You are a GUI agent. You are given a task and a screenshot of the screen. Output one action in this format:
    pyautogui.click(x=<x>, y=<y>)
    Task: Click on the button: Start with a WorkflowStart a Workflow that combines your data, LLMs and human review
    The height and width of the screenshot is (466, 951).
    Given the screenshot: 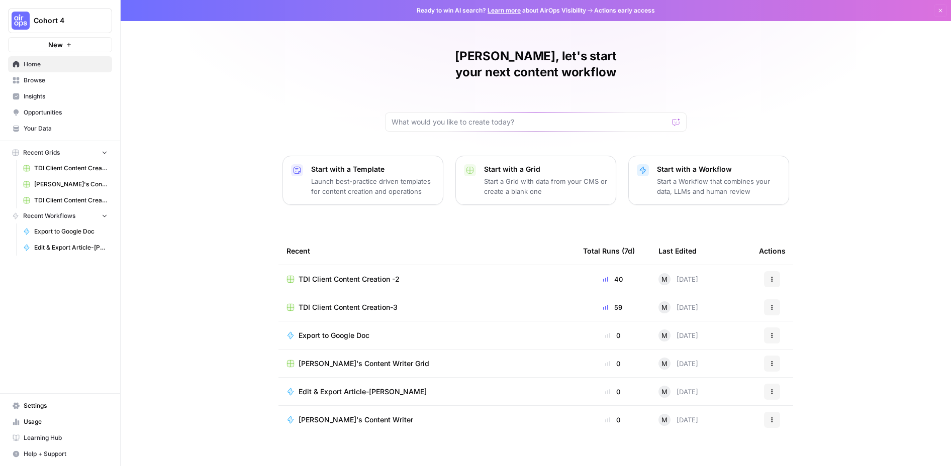 What is the action you would take?
    pyautogui.click(x=709, y=180)
    